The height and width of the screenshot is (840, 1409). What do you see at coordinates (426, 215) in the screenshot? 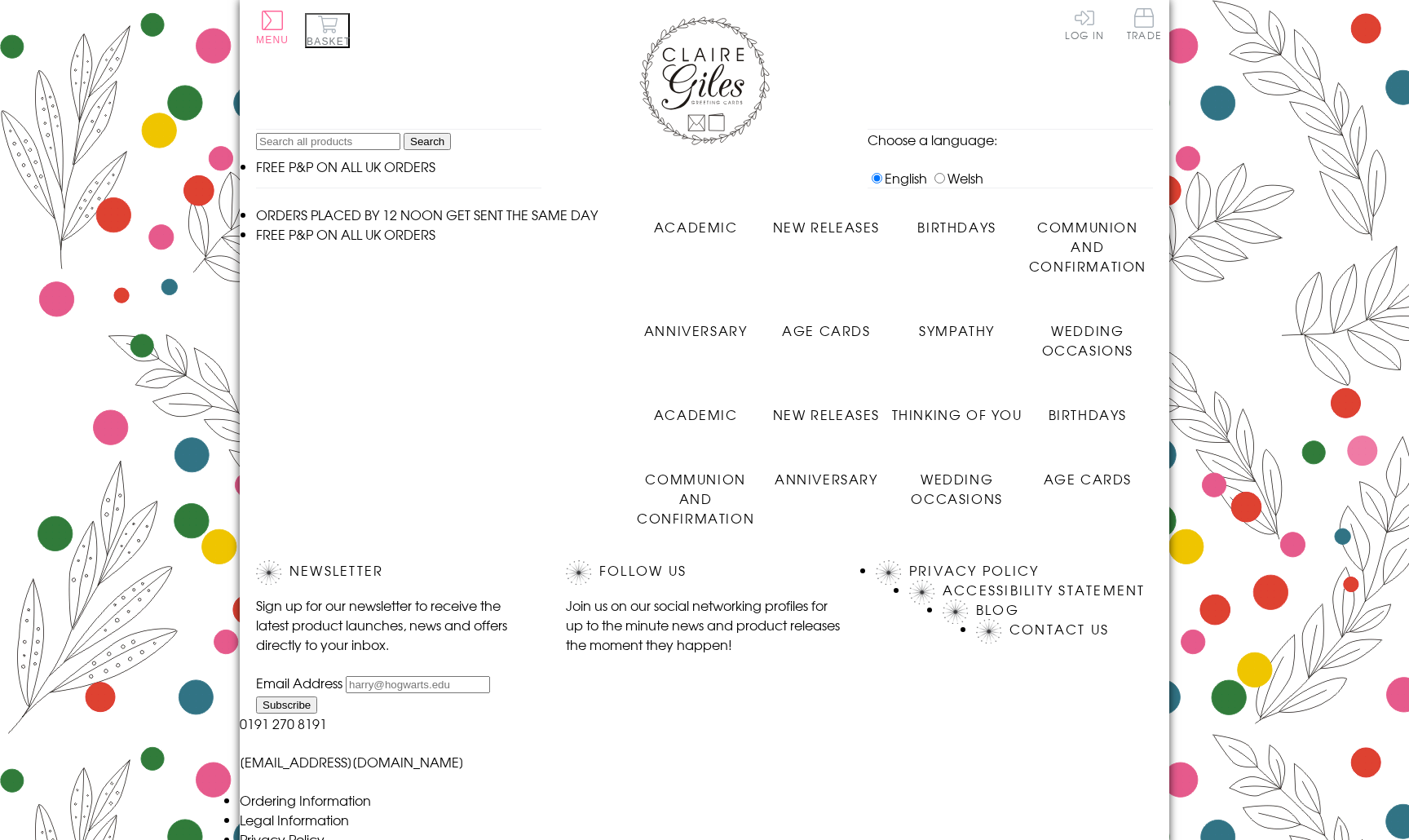
I see `span: ORDERS PLACED BY 12 NOON GET SENT THE SAME DAY` at bounding box center [426, 215].